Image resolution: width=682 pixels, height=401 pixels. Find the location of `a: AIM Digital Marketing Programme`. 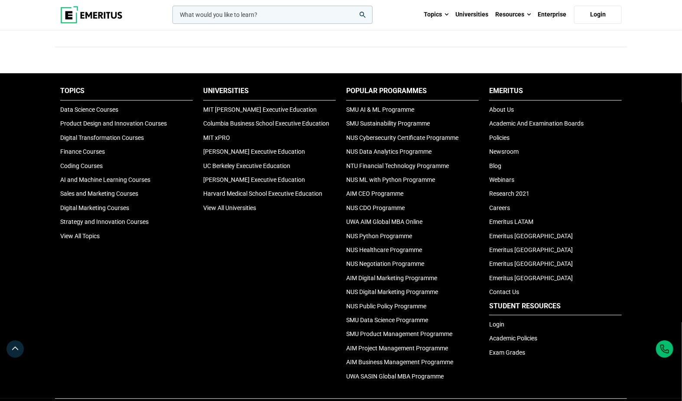

a: AIM Digital Marketing Programme is located at coordinates (392, 278).